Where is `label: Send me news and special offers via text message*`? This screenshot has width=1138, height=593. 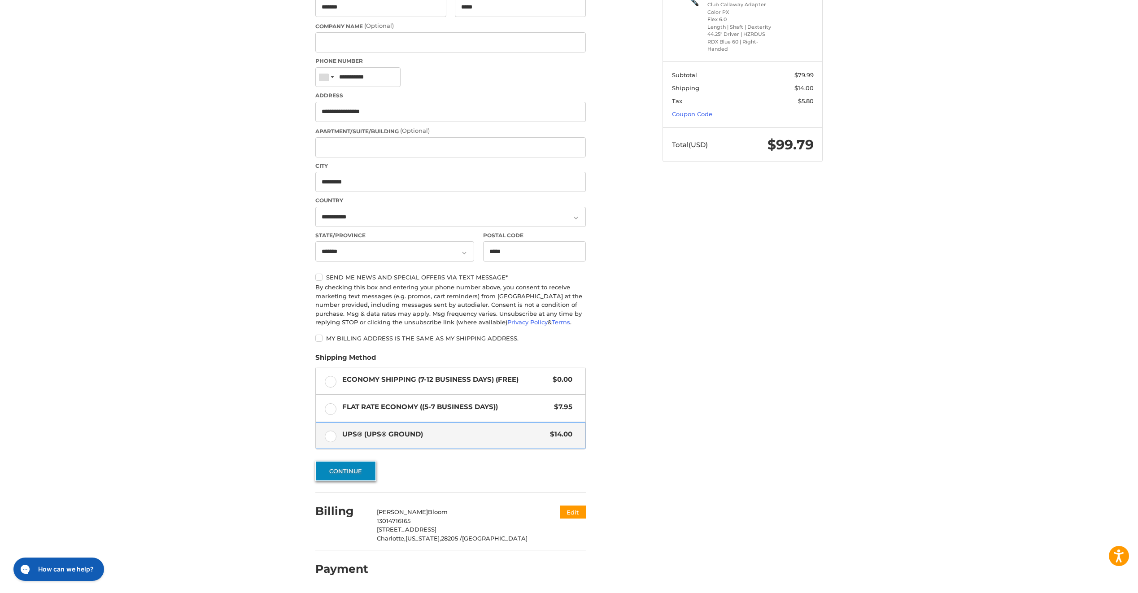
label: Send me news and special offers via text message* is located at coordinates (451, 277).